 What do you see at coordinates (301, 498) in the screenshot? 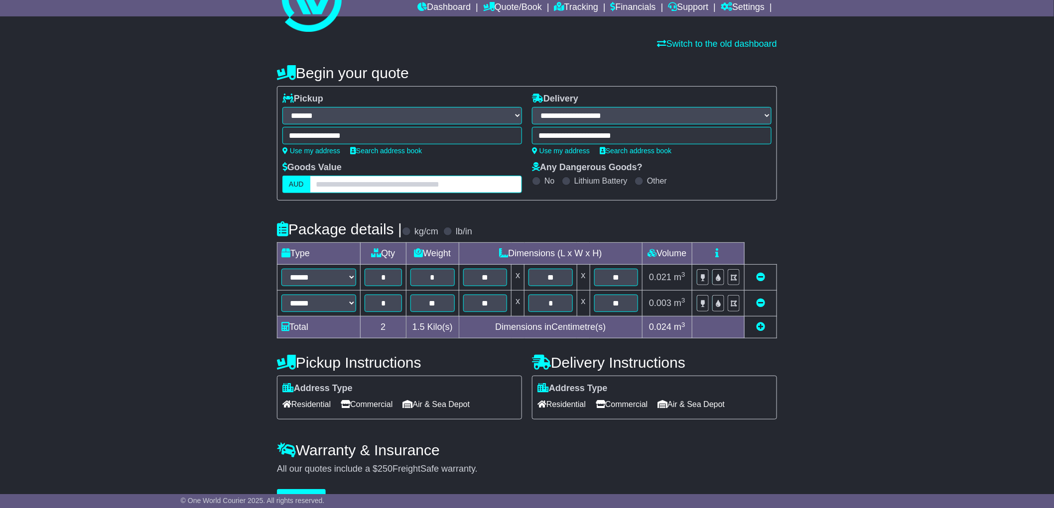
I see `button: Get Quotes` at bounding box center [301, 498].